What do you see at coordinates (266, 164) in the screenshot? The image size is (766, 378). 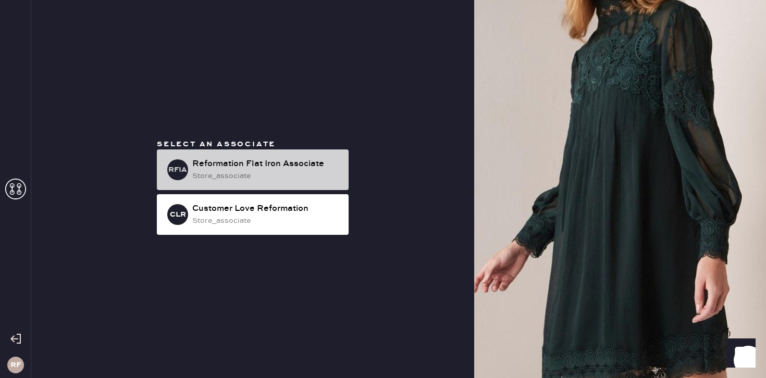 I see `div: Reformation Flat Iron Associate` at bounding box center [266, 164].